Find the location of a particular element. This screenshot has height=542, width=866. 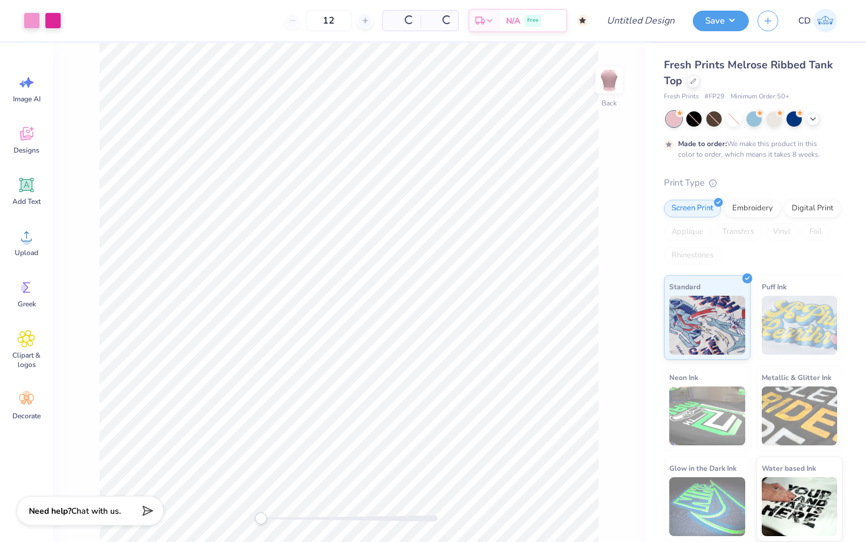

span: Neon Ink is located at coordinates (683, 377).